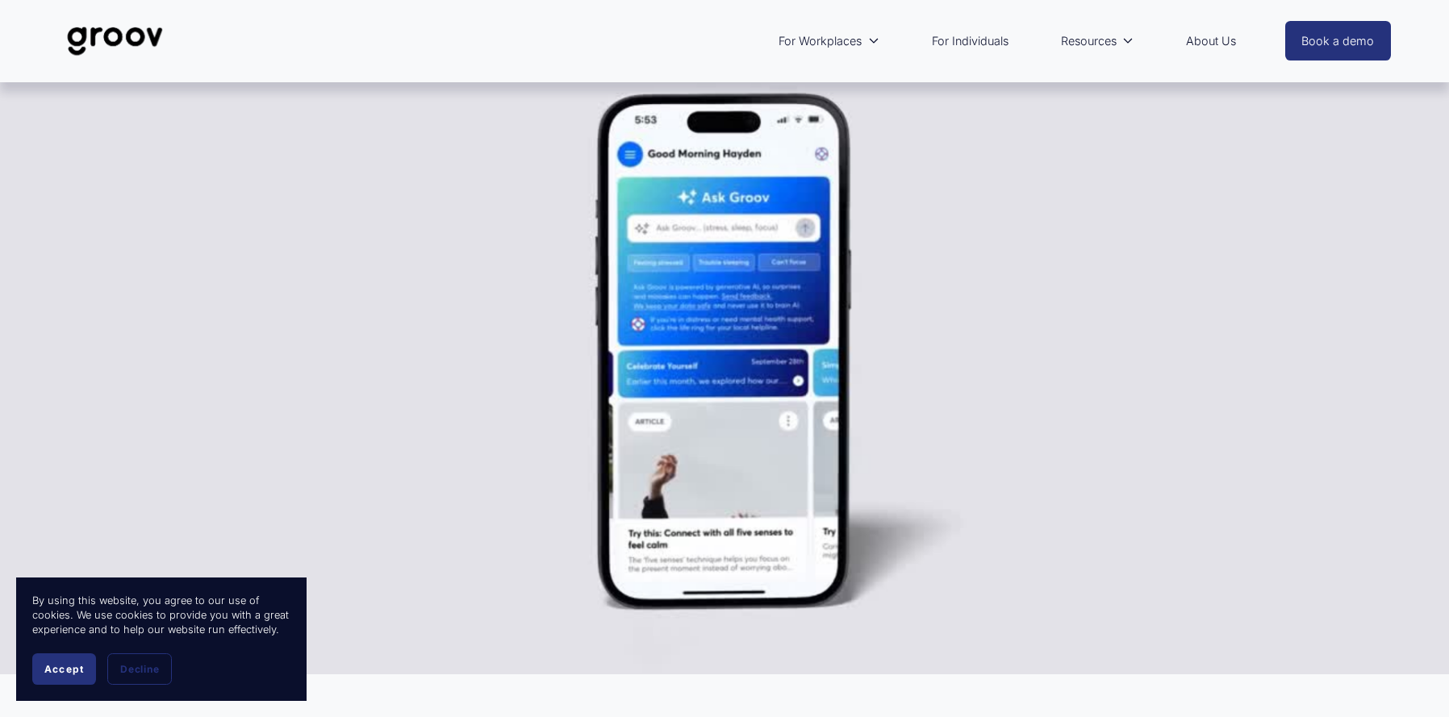  Describe the element at coordinates (1088, 41) in the screenshot. I see `span: Resources` at that location.